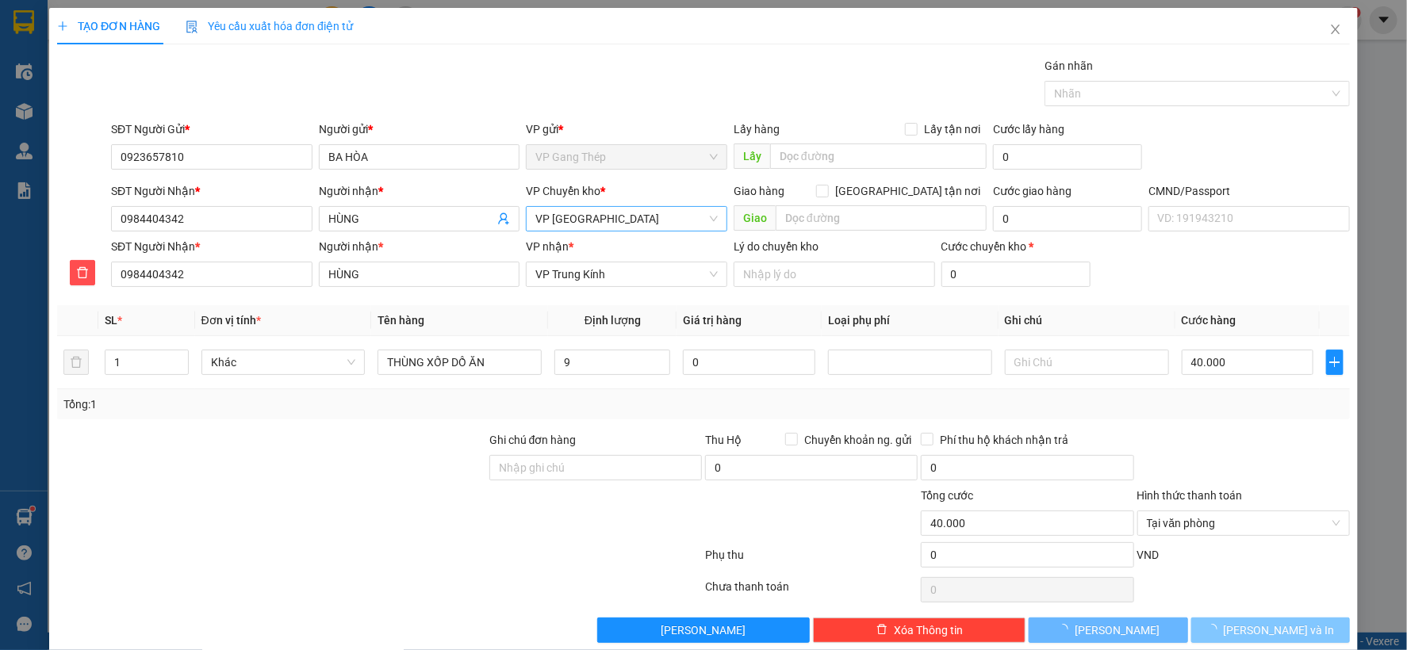 The width and height of the screenshot is (1407, 650). Describe the element at coordinates (928, 631) in the screenshot. I see `span: Xóa Thông tin` at that location.